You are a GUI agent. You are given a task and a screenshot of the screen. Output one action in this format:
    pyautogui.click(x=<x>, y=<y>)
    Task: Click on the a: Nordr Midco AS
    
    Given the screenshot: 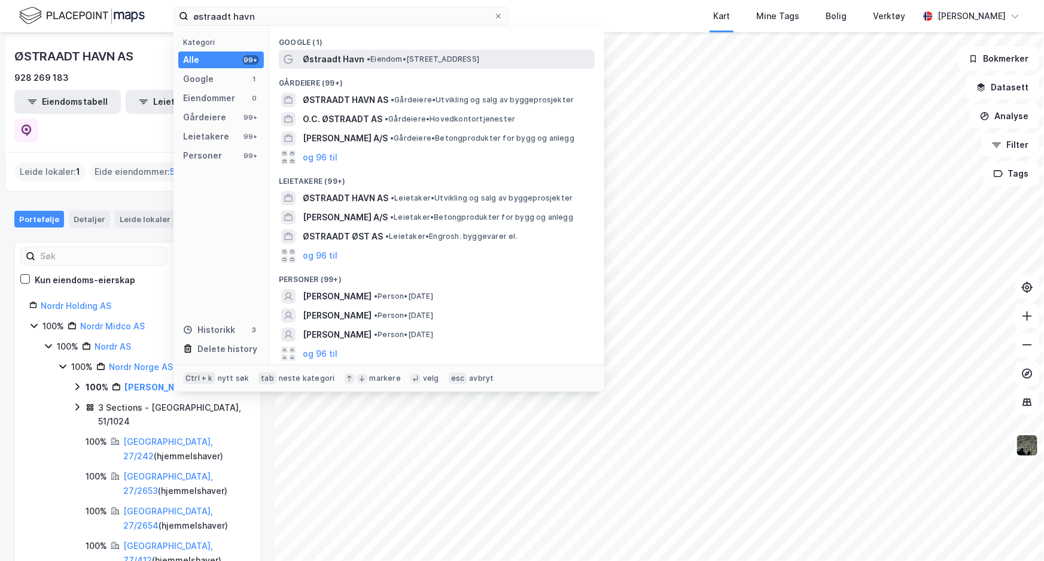 What is the action you would take?
    pyautogui.click(x=113, y=326)
    